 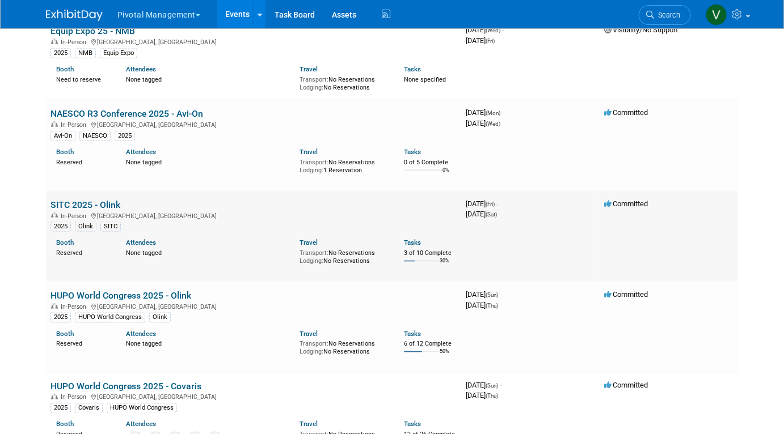 I want to click on span: Visibility/No Support, so click(x=641, y=29).